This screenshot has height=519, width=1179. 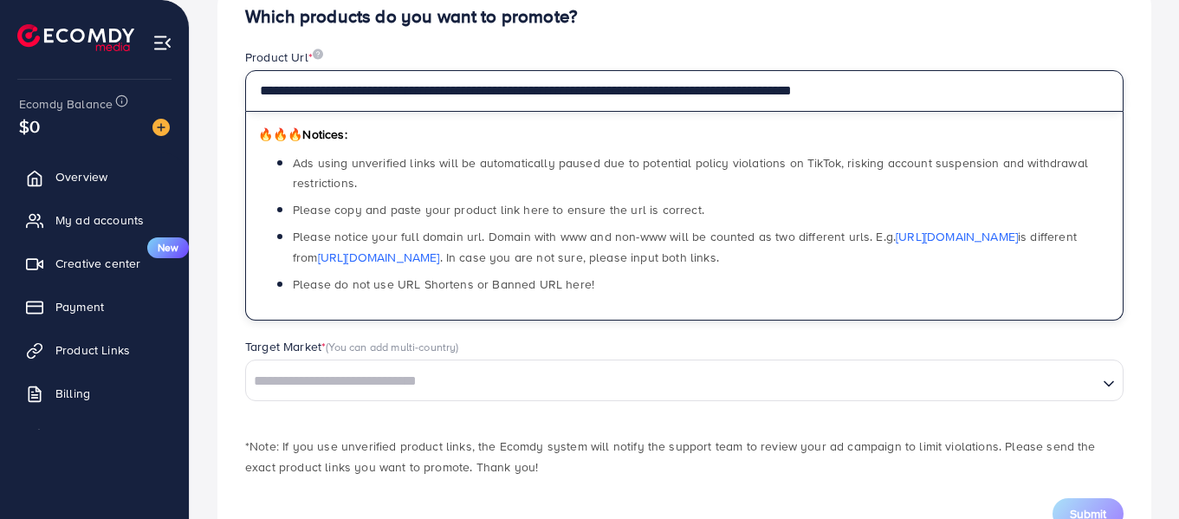 What do you see at coordinates (284, 57) in the screenshot?
I see `label: Product Url` at bounding box center [284, 57].